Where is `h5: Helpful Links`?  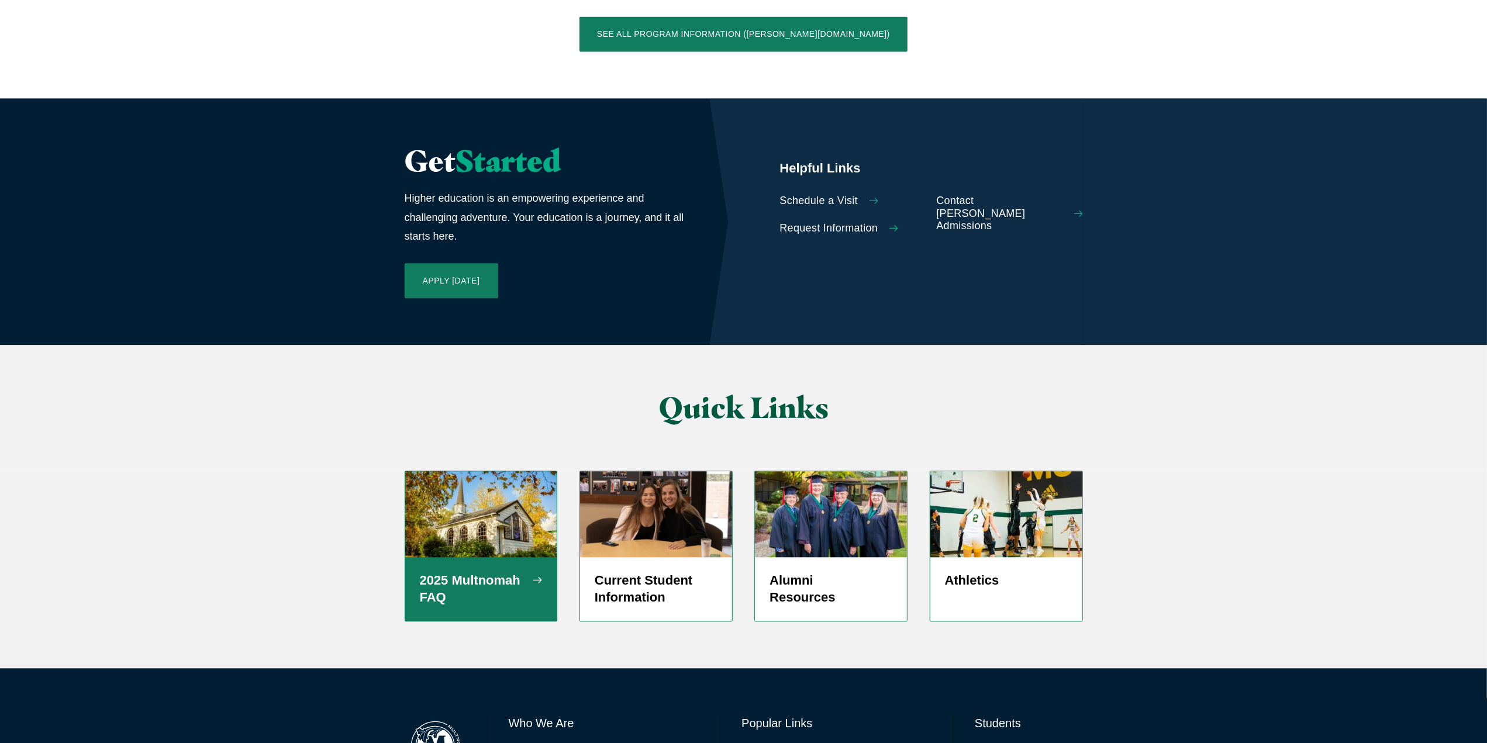 h5: Helpful Links is located at coordinates (931, 168).